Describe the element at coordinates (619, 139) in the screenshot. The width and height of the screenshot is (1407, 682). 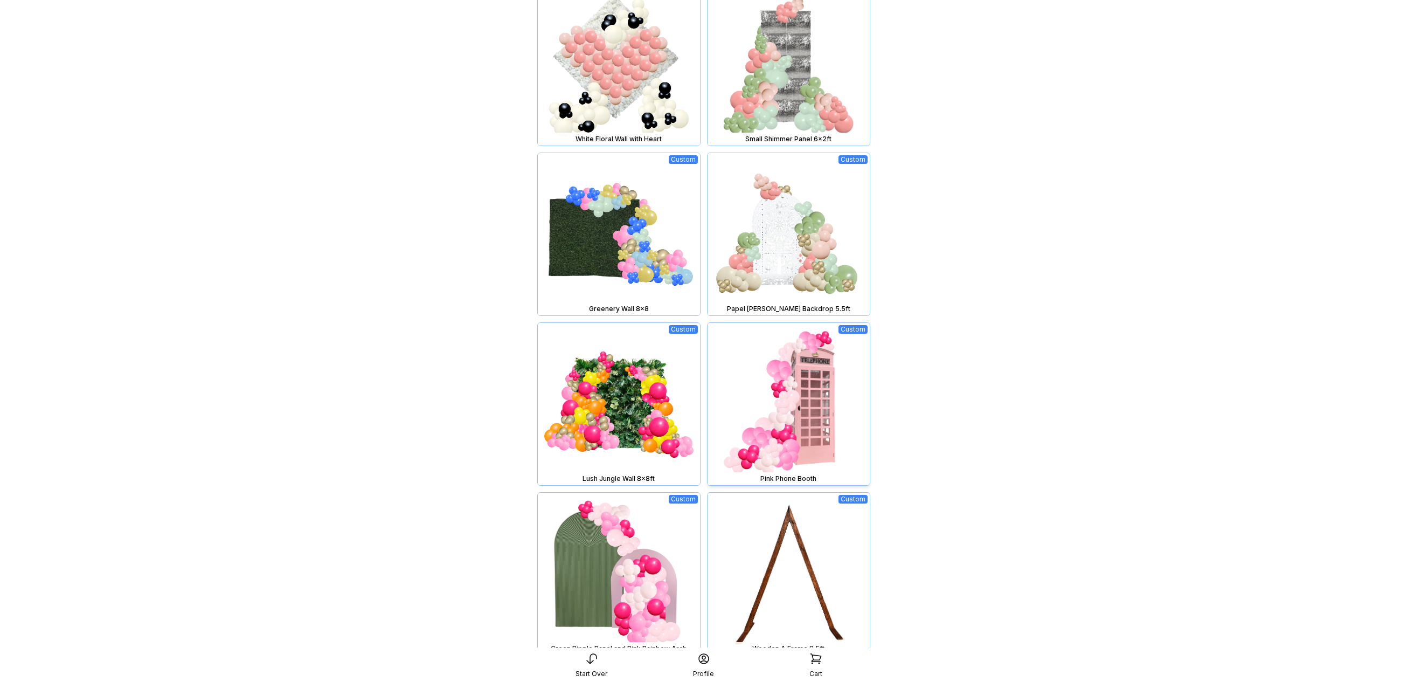
I see `div: White Floral Wall with Heart` at that location.